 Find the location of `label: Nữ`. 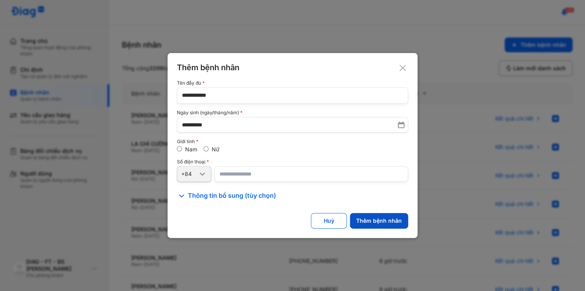

label: Nữ is located at coordinates (216, 149).